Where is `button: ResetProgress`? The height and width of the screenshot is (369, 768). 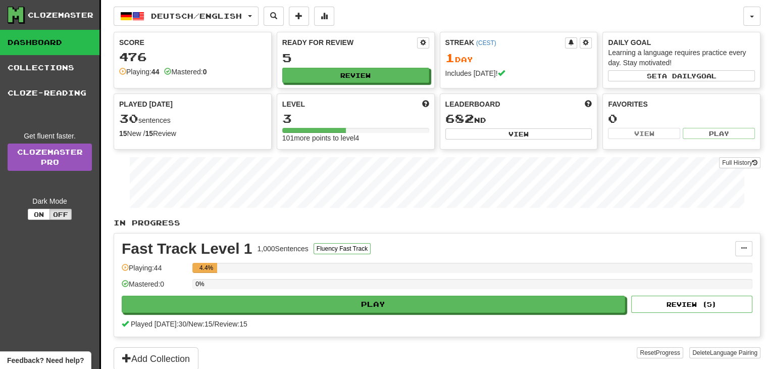
button: ResetProgress is located at coordinates (660, 353).